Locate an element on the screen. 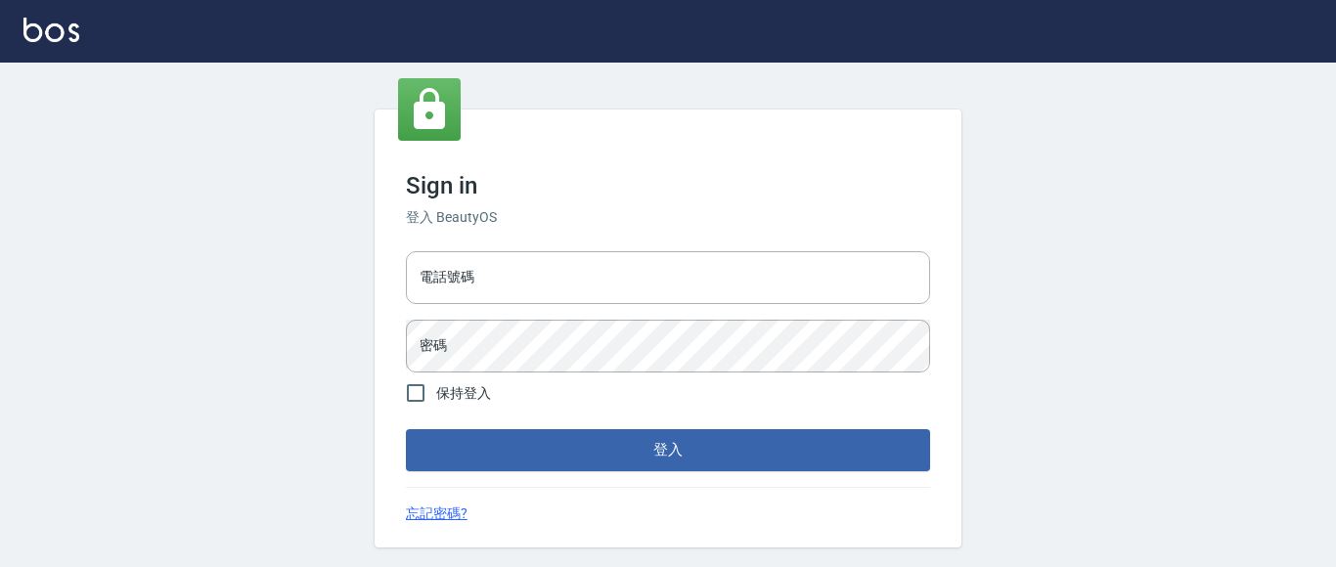 Image resolution: width=1336 pixels, height=567 pixels. h3: Sign in is located at coordinates (668, 186).